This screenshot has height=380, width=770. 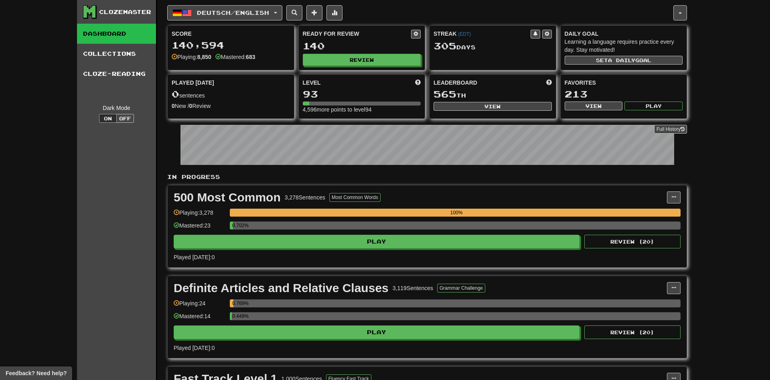 I want to click on div: 4,596 more points to level 94, so click(x=362, y=110).